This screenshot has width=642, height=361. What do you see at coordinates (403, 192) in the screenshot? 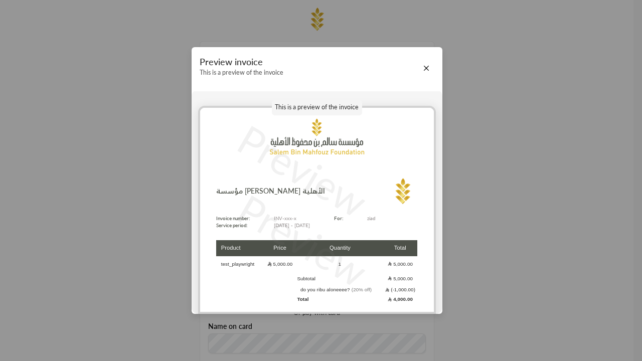
I see `img: Logo` at bounding box center [403, 192].